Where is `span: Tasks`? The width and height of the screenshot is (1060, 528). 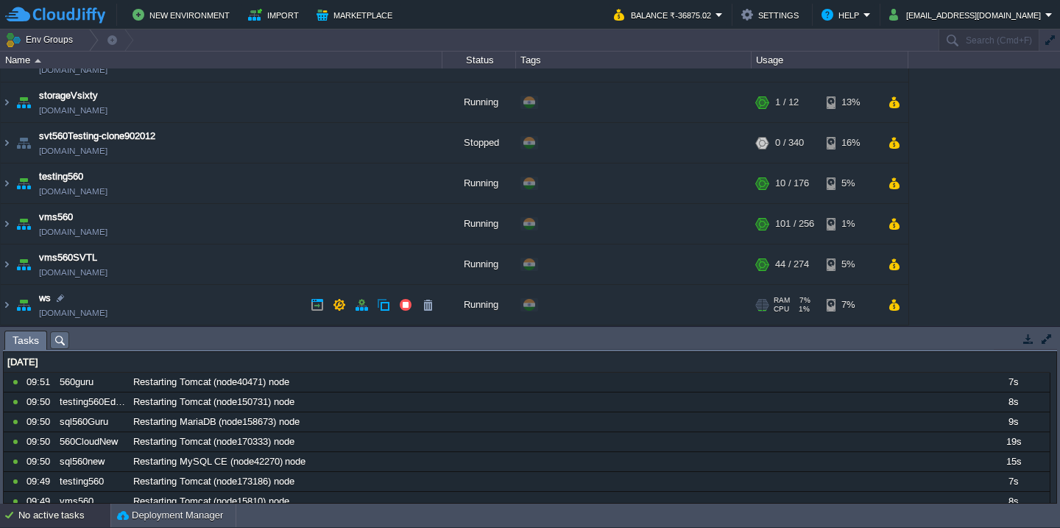 span: Tasks is located at coordinates (26, 340).